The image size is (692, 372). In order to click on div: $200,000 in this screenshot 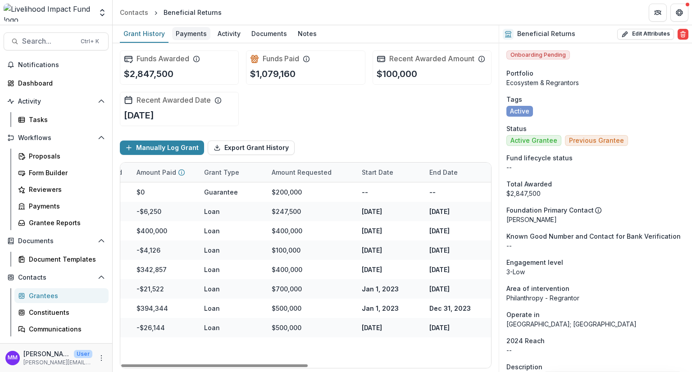, I will do `click(286, 192)`.